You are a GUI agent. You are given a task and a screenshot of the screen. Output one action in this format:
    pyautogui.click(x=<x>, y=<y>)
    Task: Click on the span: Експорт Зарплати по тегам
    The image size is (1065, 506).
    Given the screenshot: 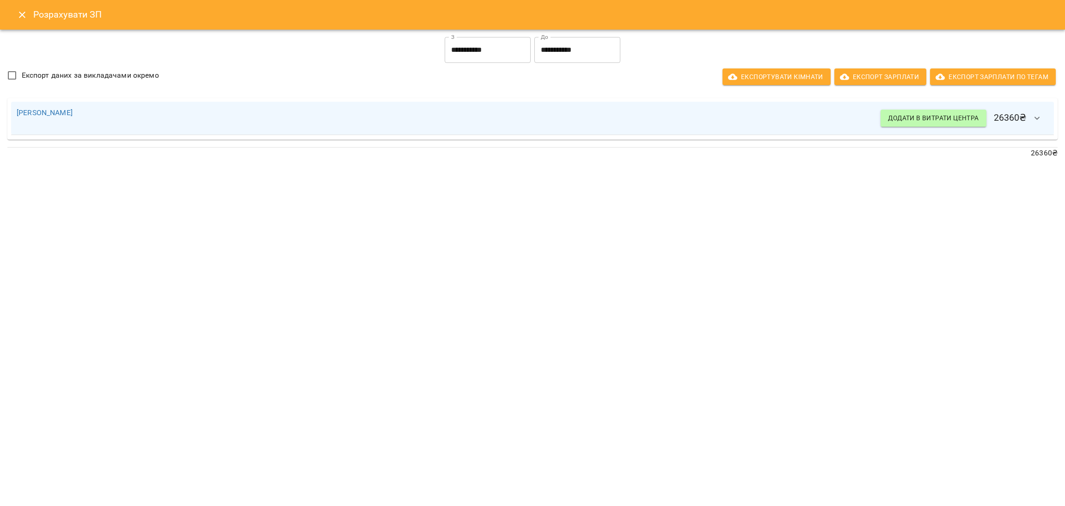 What is the action you would take?
    pyautogui.click(x=993, y=77)
    